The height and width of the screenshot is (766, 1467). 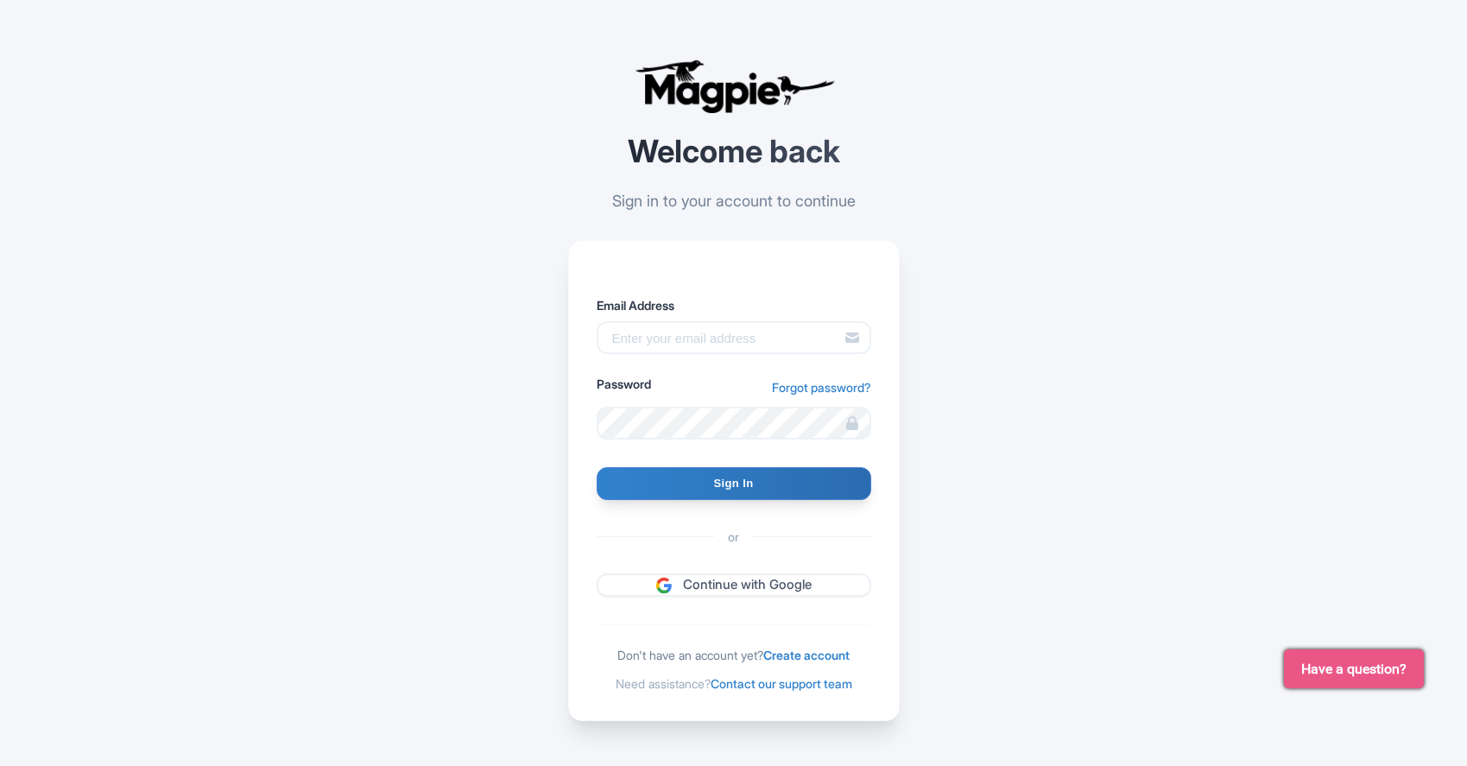 I want to click on span: Have a question?, so click(x=1354, y=669).